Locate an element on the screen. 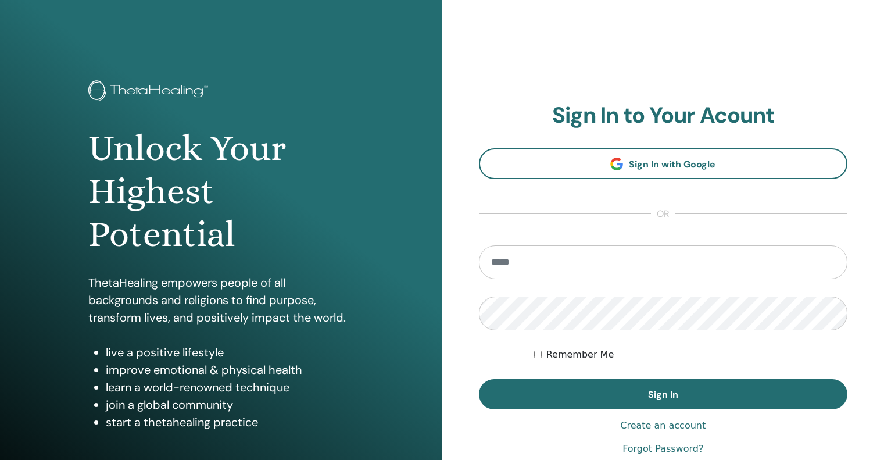 The width and height of the screenshot is (884, 460). span: or is located at coordinates (663, 214).